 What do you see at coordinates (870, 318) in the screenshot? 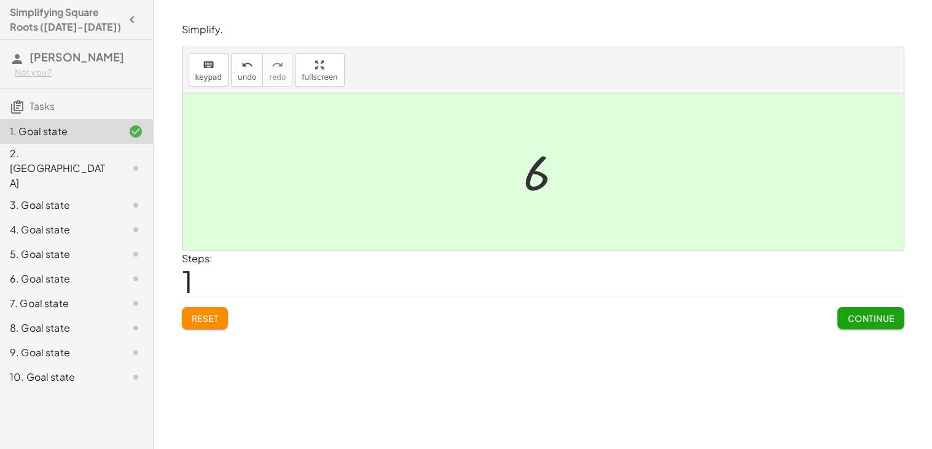
I see `span: Continue` at bounding box center [870, 318].